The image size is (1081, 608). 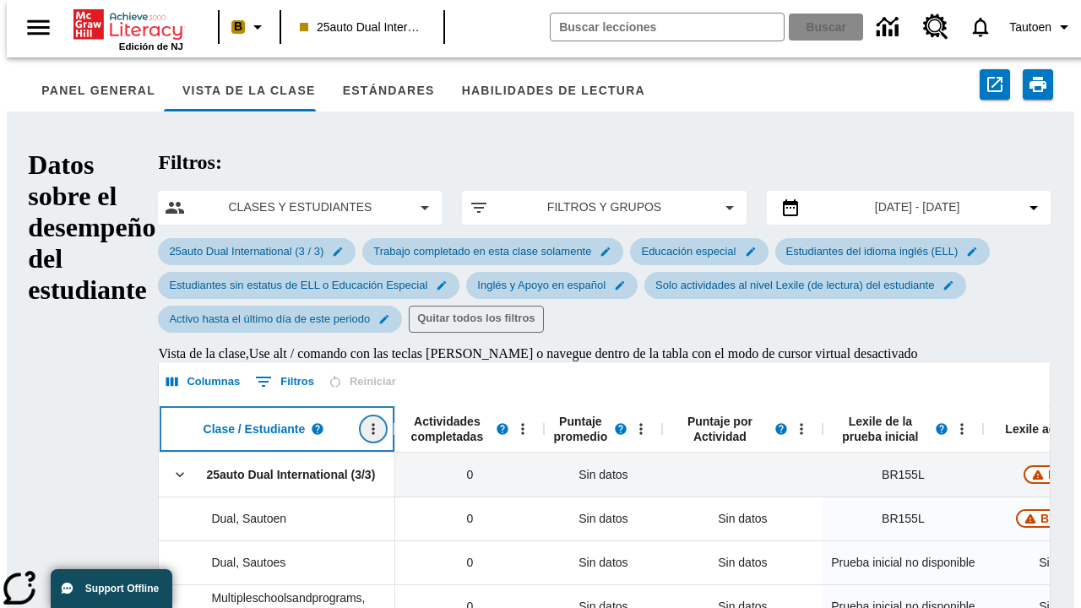 I want to click on button: Lea más sobre el Puntaje promedio, so click(x=621, y=429).